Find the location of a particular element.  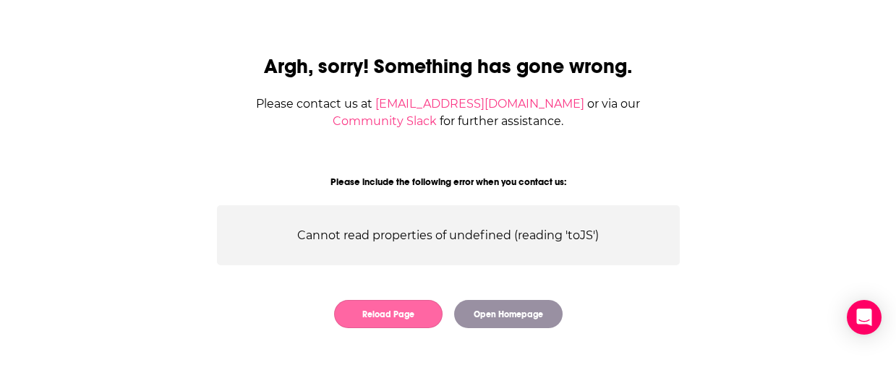

a: Community Slack is located at coordinates (385, 121).